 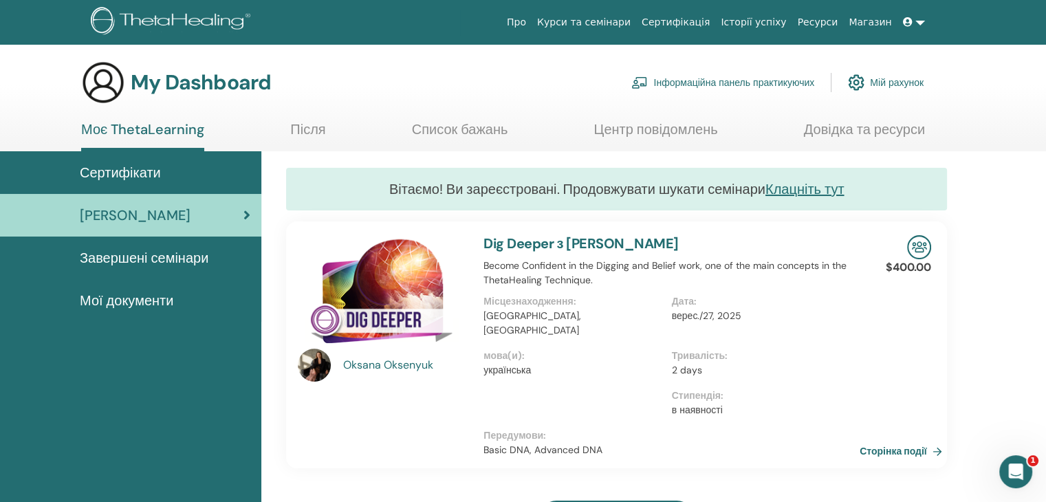 What do you see at coordinates (656, 134) in the screenshot?
I see `a: Центр повідомлень` at bounding box center [656, 134].